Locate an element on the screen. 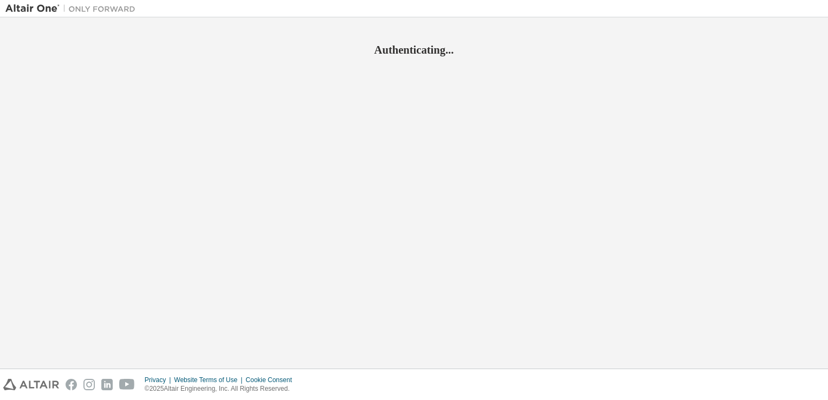 The width and height of the screenshot is (828, 400). h2: Authenticating... is located at coordinates (414, 50).